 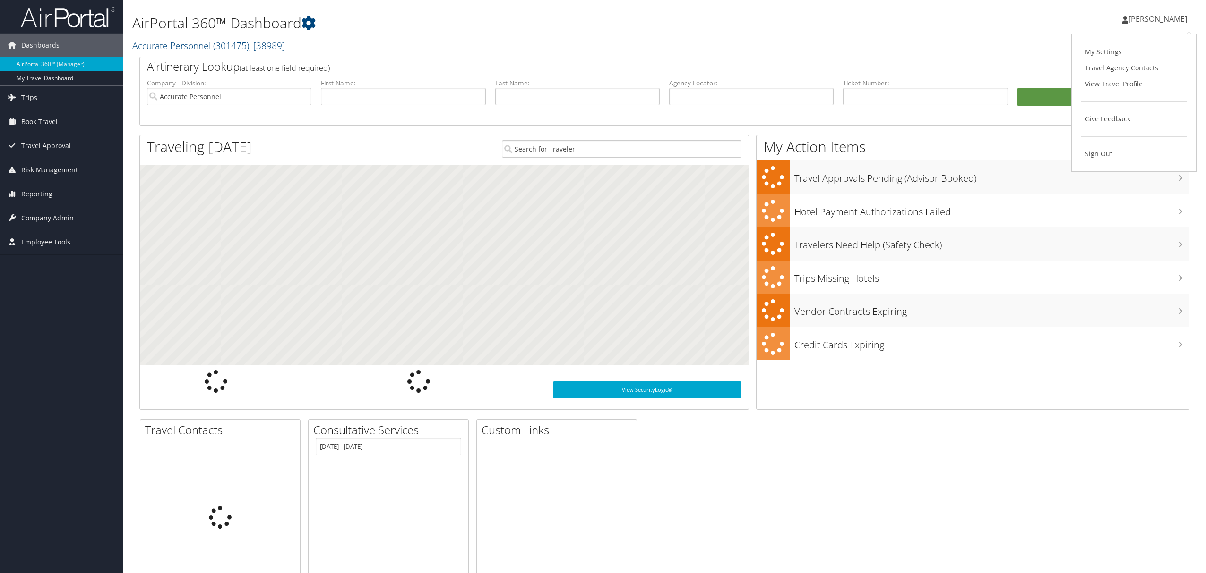 I want to click on a: Travel Approvals Pending (Advisor Booked), so click(x=972, y=177).